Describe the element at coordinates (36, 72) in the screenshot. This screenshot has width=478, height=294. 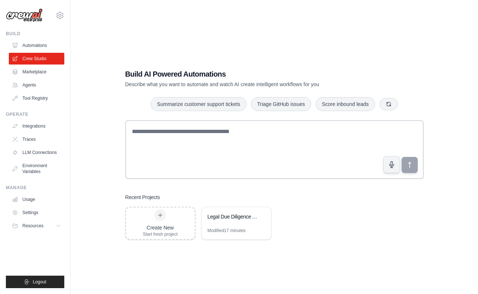
I see `a: Marketplace` at that location.